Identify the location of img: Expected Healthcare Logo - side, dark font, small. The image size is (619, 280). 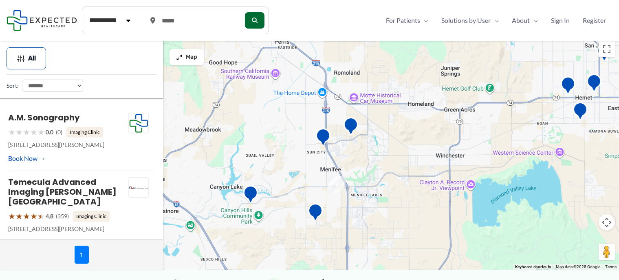
(42, 20).